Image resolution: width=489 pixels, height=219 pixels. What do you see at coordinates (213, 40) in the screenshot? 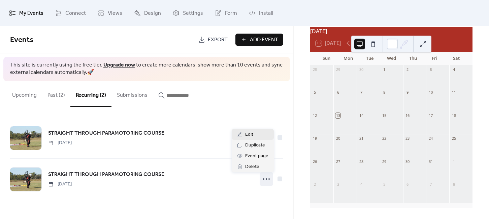
I see `a: Export` at bounding box center [213, 40].